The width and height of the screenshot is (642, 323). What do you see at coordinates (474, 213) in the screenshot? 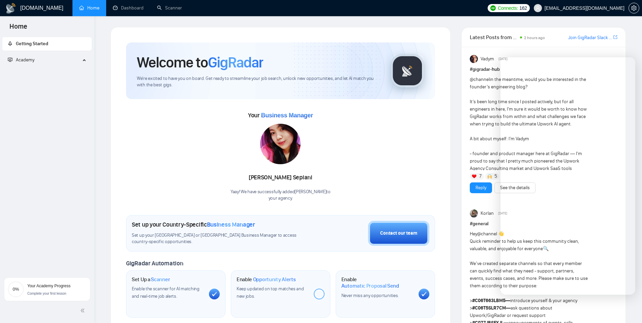
I see `img: Korlan` at bounding box center [474, 213].